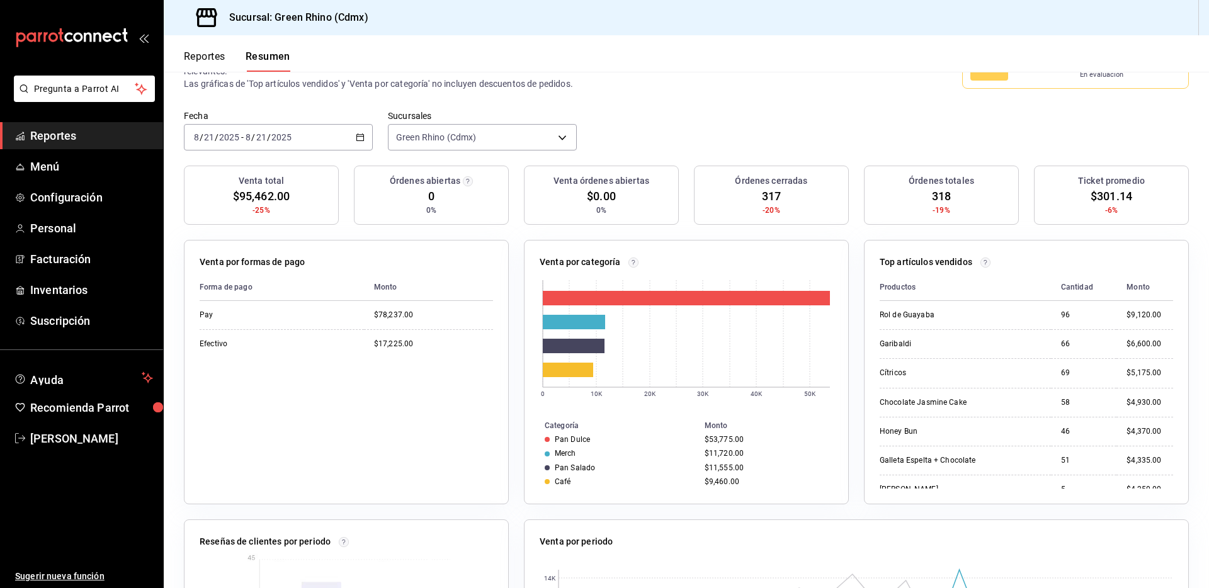 This screenshot has width=1209, height=588. Describe the element at coordinates (293, 18) in the screenshot. I see `h3: Sucursal: Green Rhino (Cdmx)` at that location.